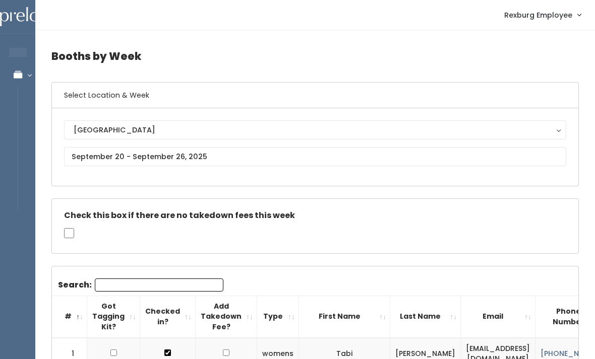 The image size is (595, 359). I want to click on input: Search:, so click(159, 285).